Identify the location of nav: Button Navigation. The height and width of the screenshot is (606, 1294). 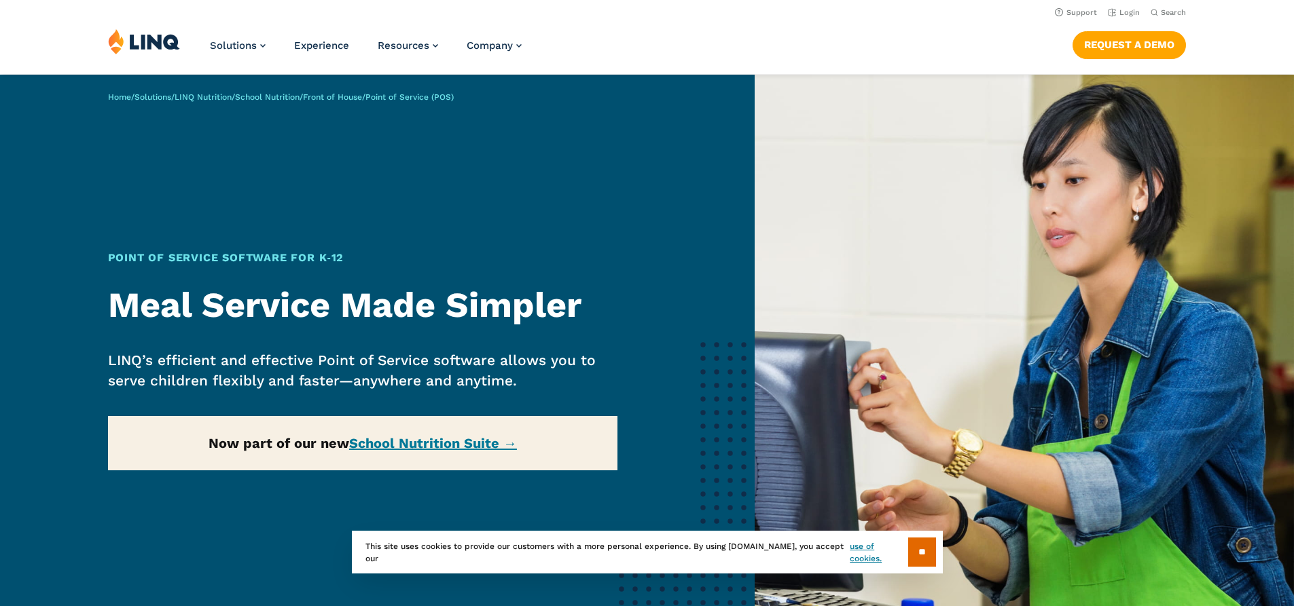
(1129, 43).